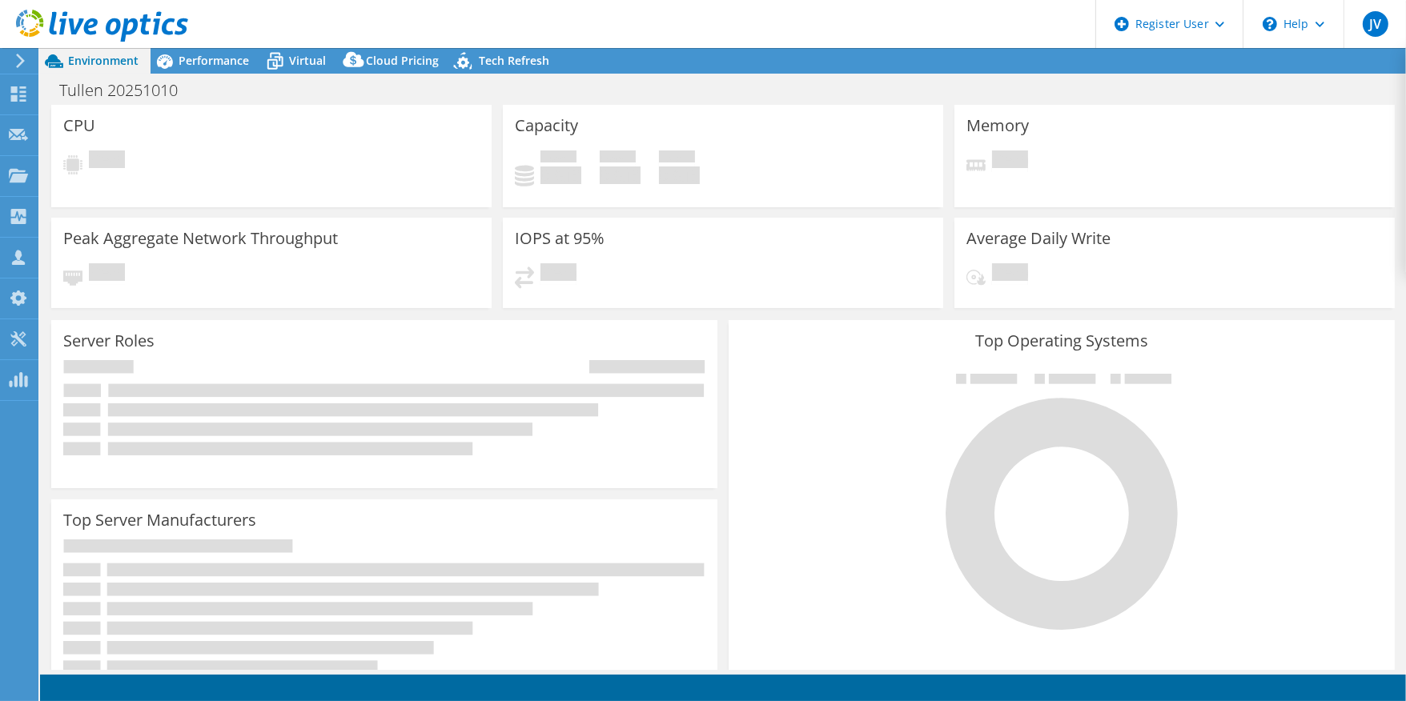 Image resolution: width=1406 pixels, height=701 pixels. Describe the element at coordinates (676, 158) in the screenshot. I see `span: Total` at that location.